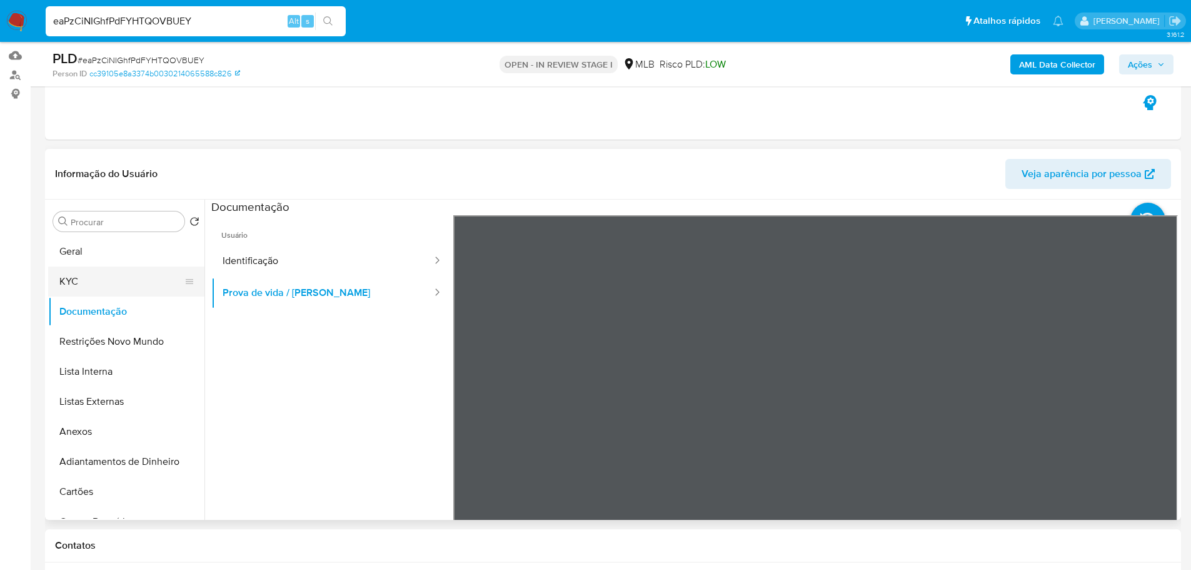  Describe the element at coordinates (1176, 34) in the screenshot. I see `span: 3.161.2` at that location.